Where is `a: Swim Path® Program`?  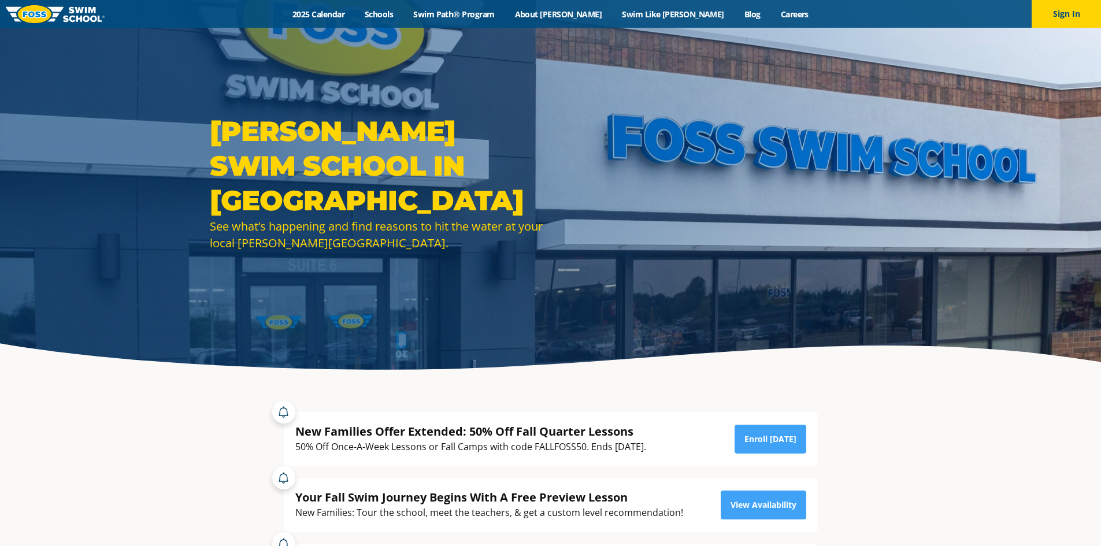
a: Swim Path® Program is located at coordinates (454, 14).